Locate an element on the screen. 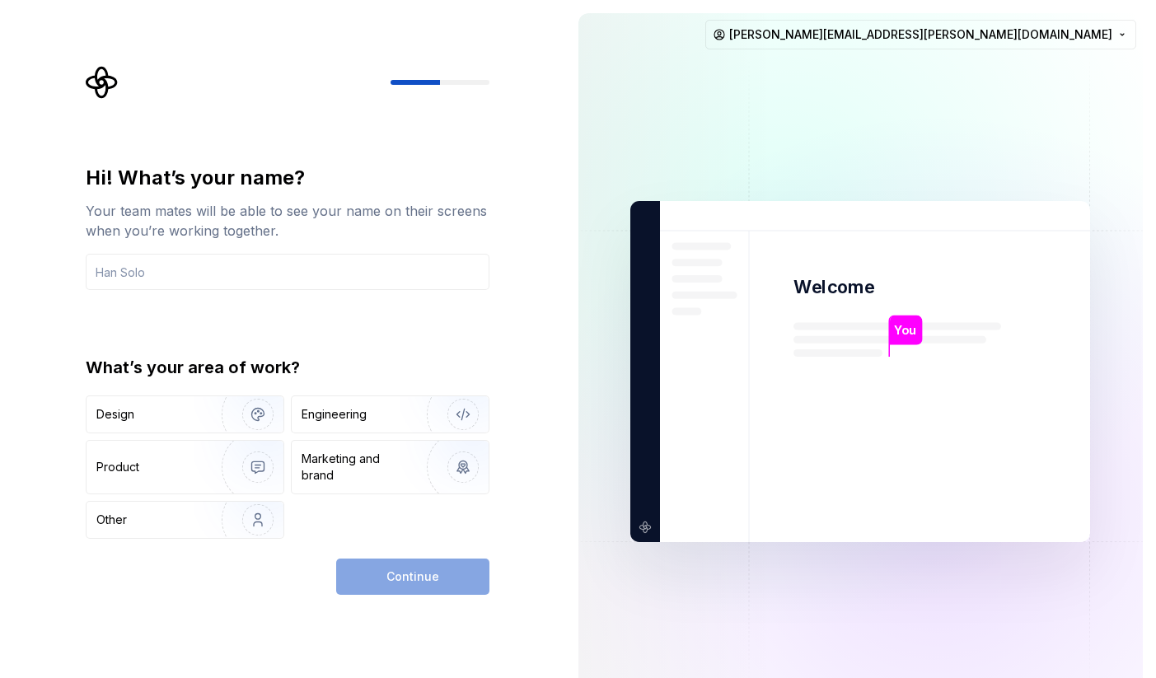 This screenshot has height=678, width=1156. p: You is located at coordinates (905, 330).